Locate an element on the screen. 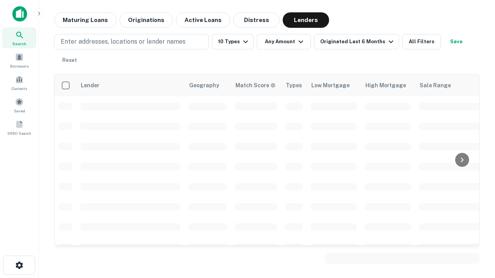 Image resolution: width=495 pixels, height=278 pixels. th: High Mortgage is located at coordinates (388, 85).